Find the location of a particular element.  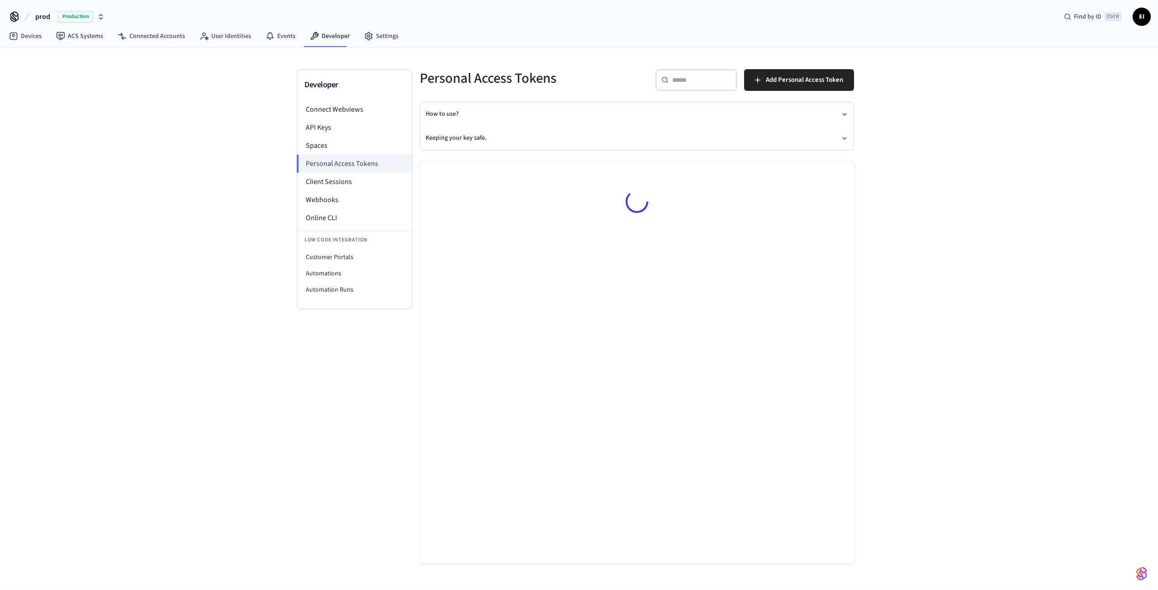

span: Find by ID is located at coordinates (1087, 17).